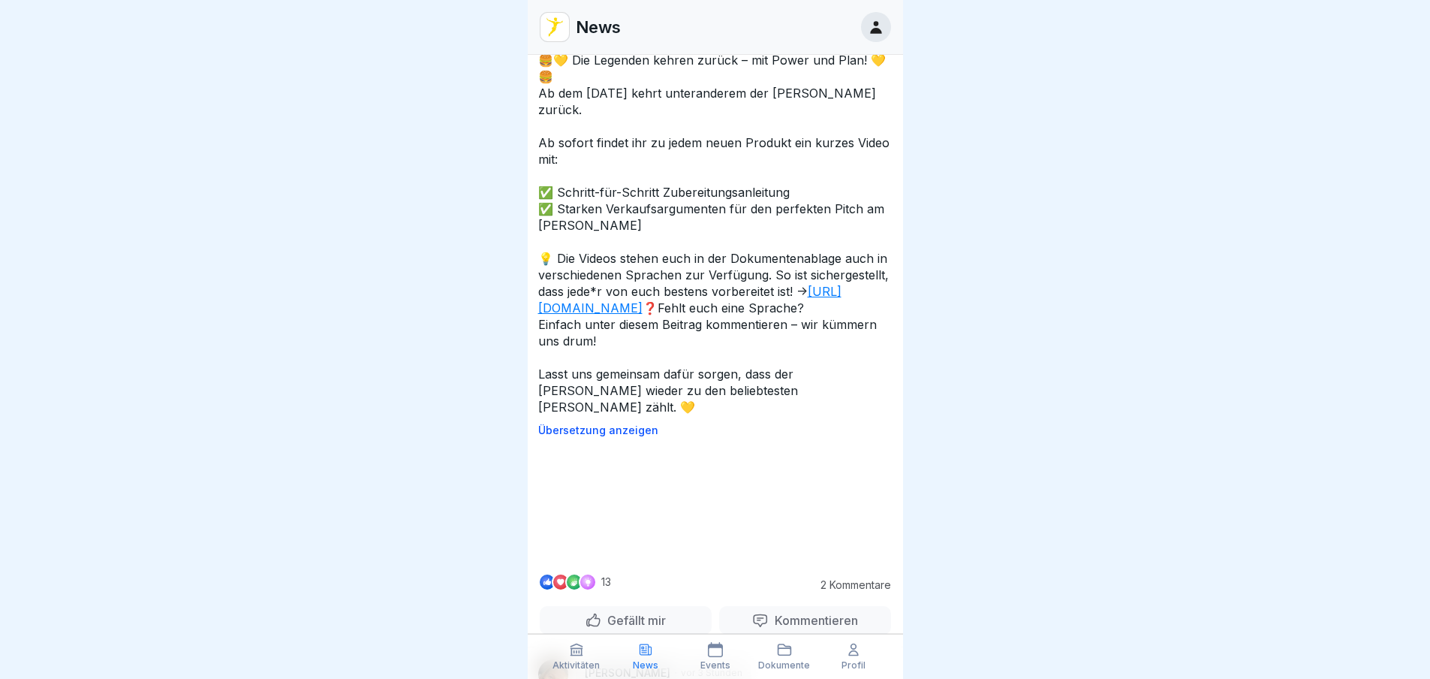  Describe the element at coordinates (555, 27) in the screenshot. I see `img: vd4jgc378hxa8p7qw0fvrl7x.png` at that location.